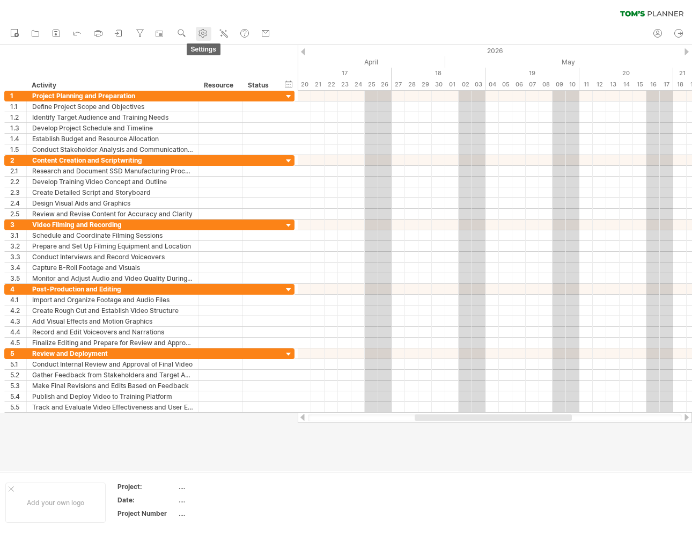 This screenshot has width=692, height=533. Describe the element at coordinates (203, 49) in the screenshot. I see `span: settings` at that location.